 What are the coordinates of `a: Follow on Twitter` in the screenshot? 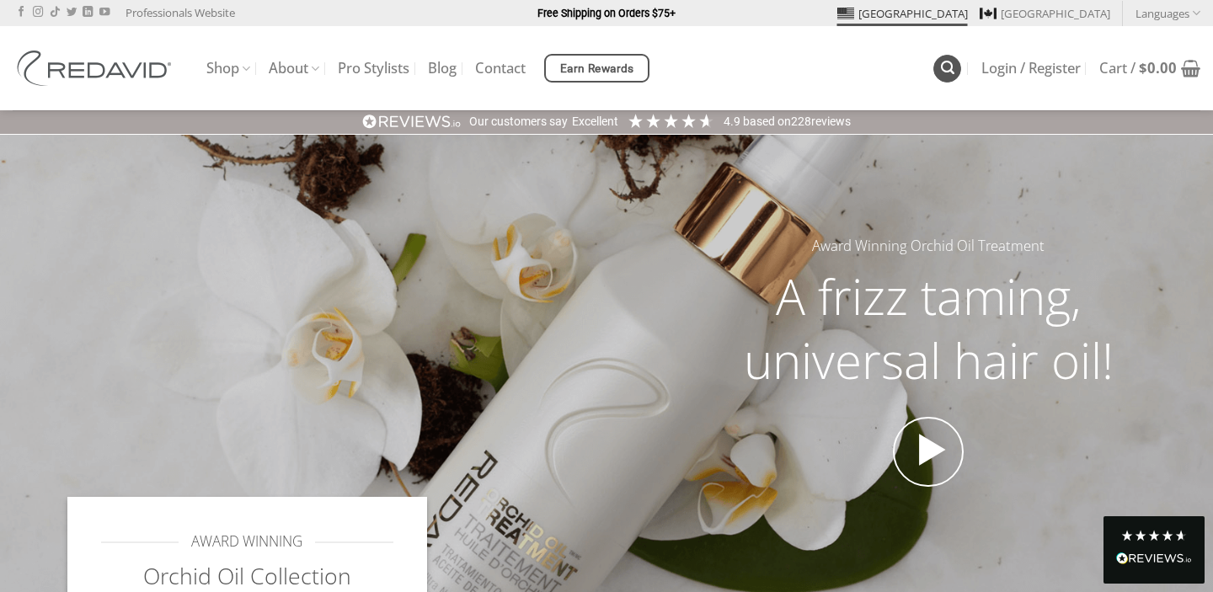 It's located at (72, 13).